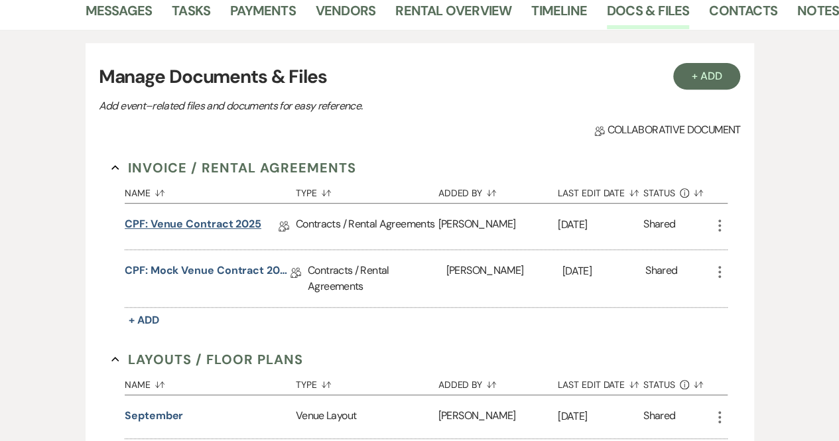 This screenshot has width=839, height=441. Describe the element at coordinates (420, 77) in the screenshot. I see `h3: Manage Documents & Files` at that location.